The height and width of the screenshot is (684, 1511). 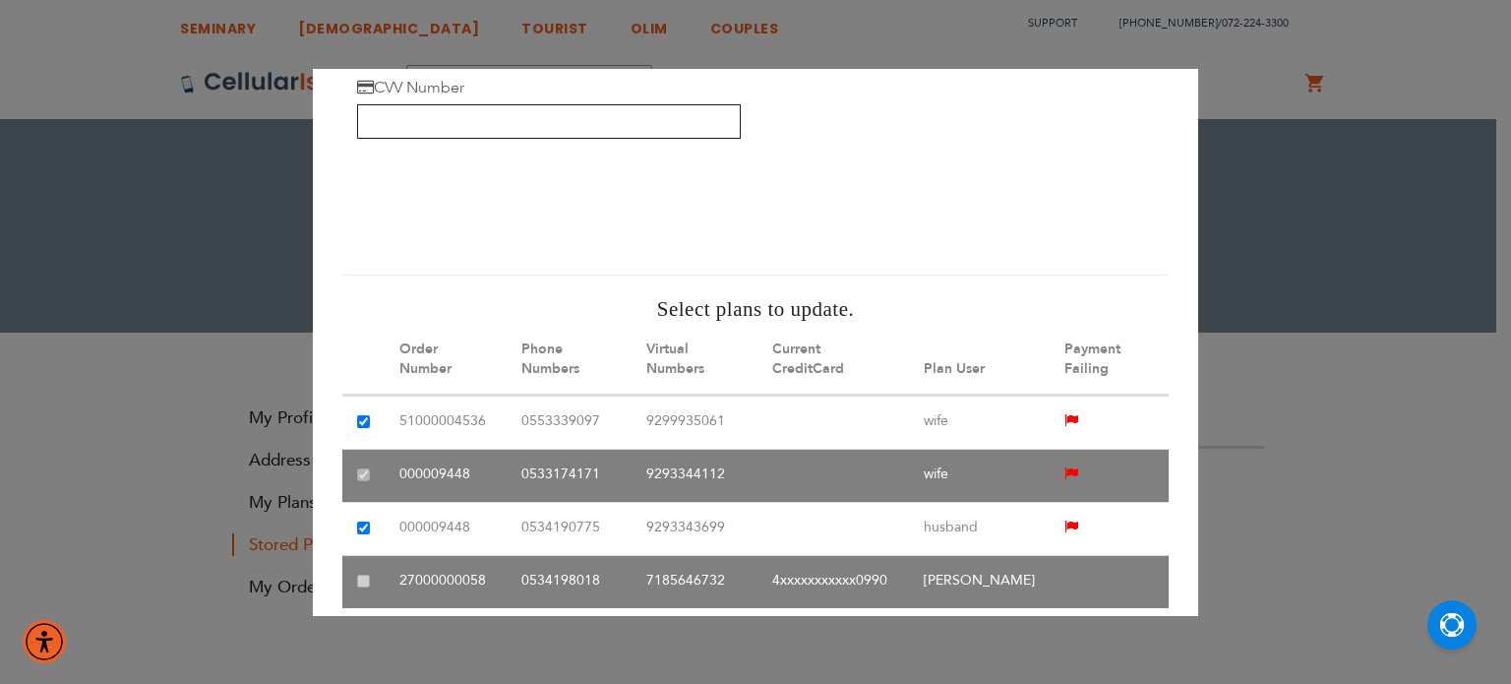 I want to click on th: Payment Failing, so click(x=1109, y=359).